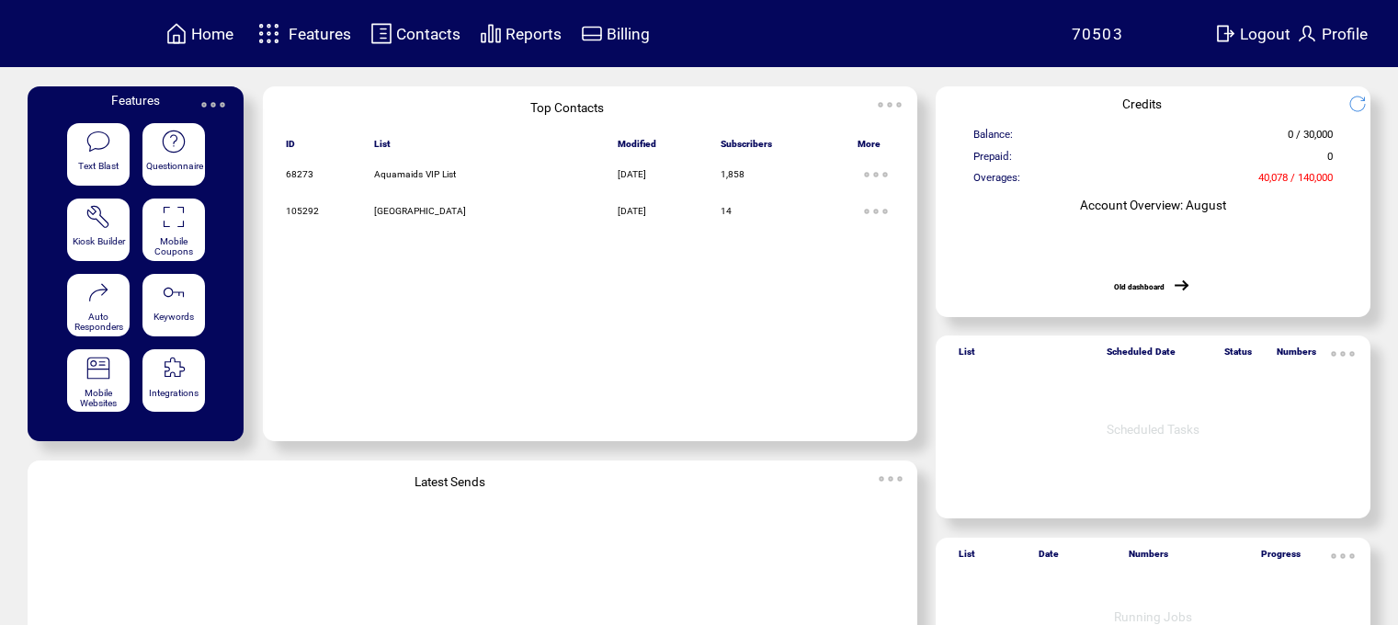 The height and width of the screenshot is (625, 1398). Describe the element at coordinates (1097, 34) in the screenshot. I see `span: 70503` at that location.